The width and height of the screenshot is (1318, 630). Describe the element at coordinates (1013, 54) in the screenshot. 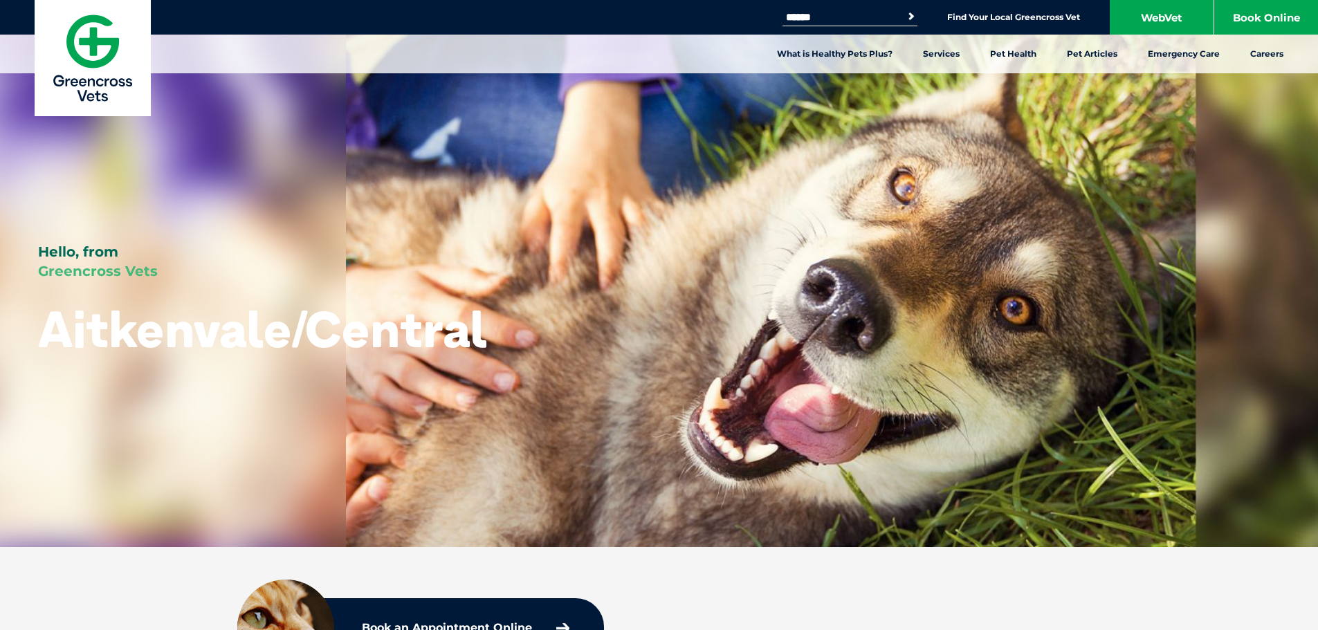

I see `a: Pet Health` at that location.